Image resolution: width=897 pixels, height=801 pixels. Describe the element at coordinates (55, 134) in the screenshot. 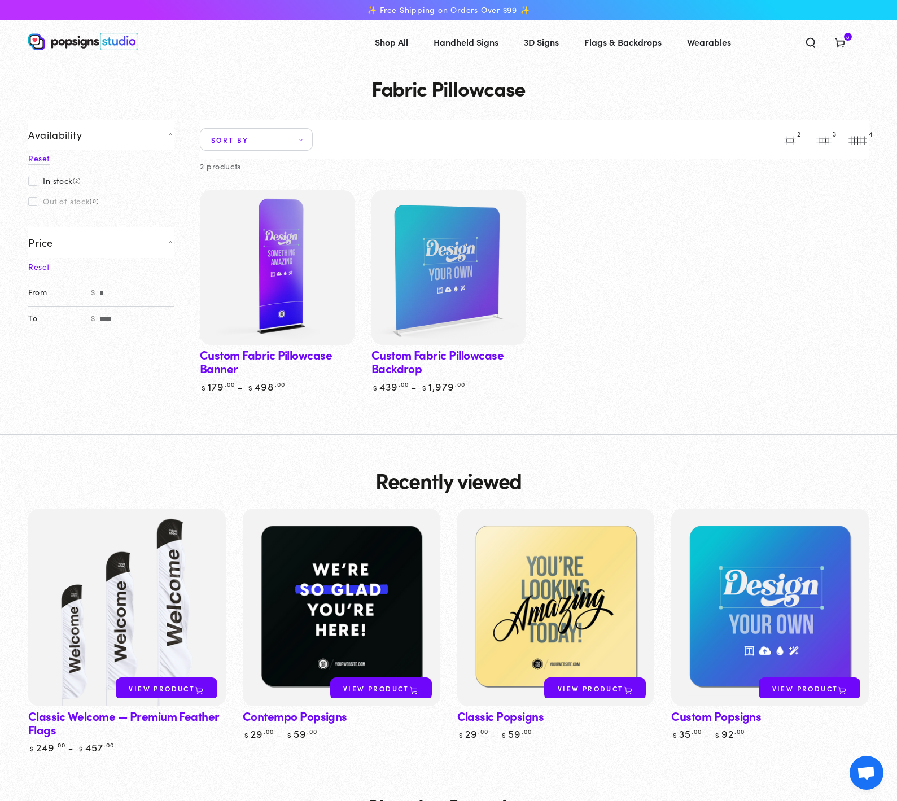

I see `span: Availability` at that location.